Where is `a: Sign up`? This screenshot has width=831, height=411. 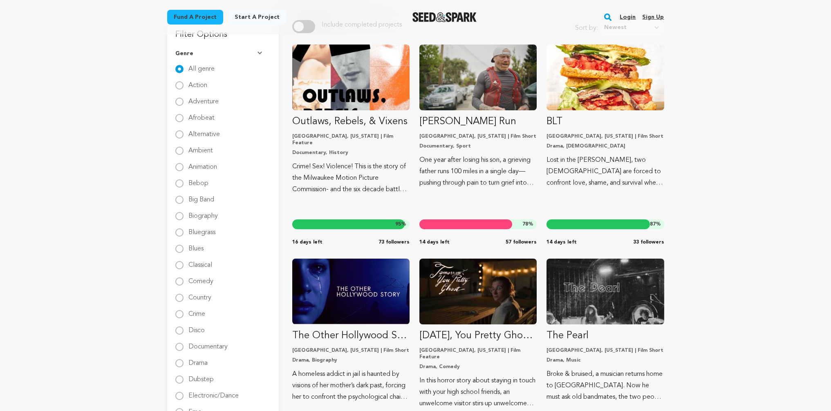 a: Sign up is located at coordinates (653, 17).